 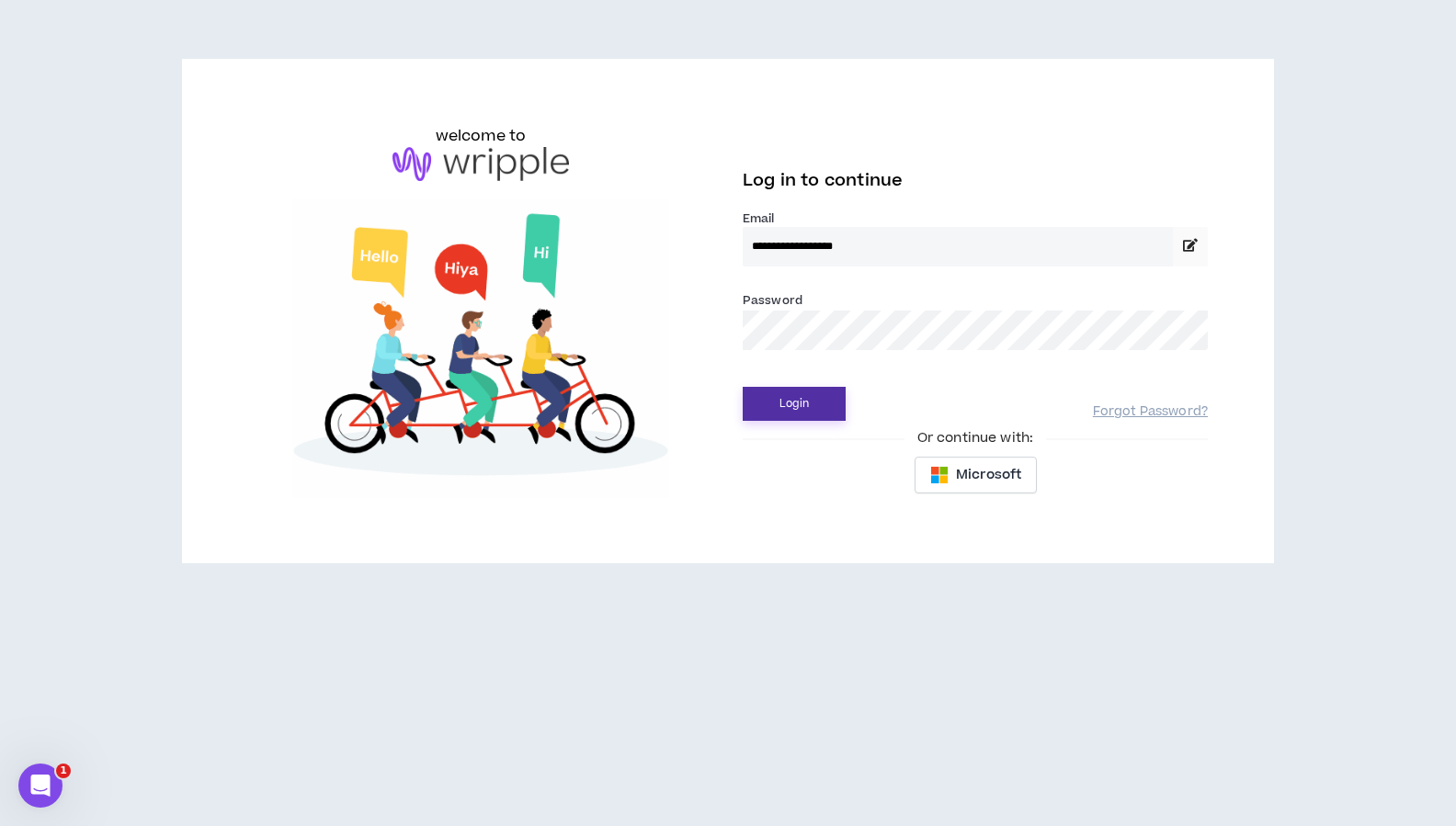 What do you see at coordinates (772, 301) in the screenshot?
I see `label: Password` at bounding box center [772, 301].